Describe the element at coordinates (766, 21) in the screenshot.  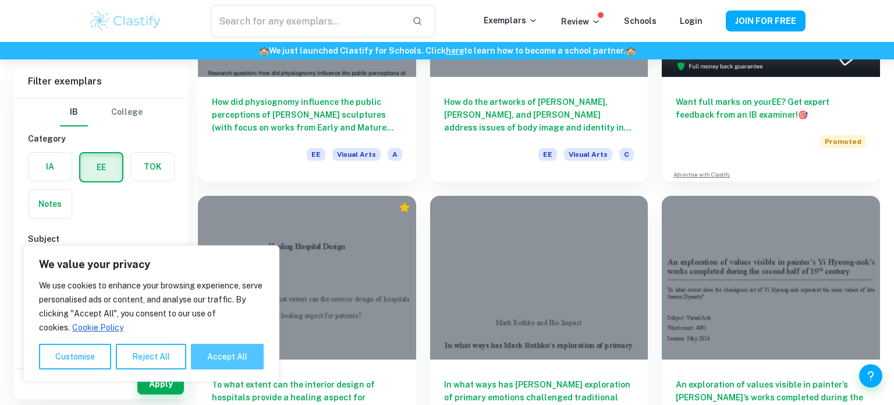
I see `button: JOIN FOR FREE` at that location.